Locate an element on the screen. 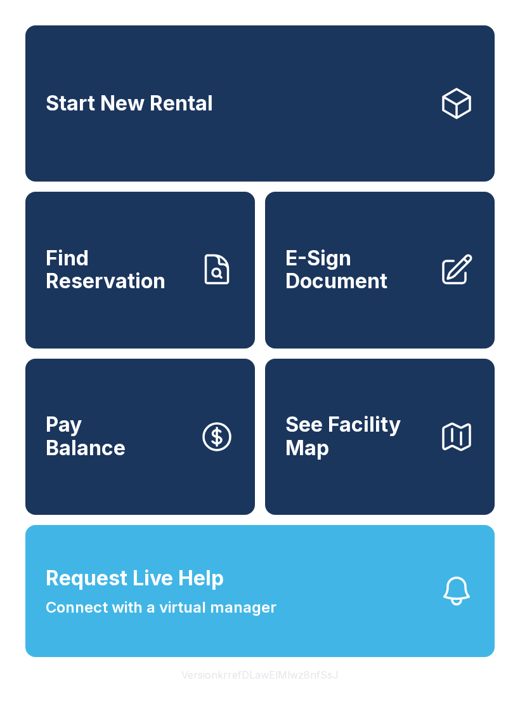 The image size is (520, 718). span: Connect with a virtual manager is located at coordinates (161, 607).